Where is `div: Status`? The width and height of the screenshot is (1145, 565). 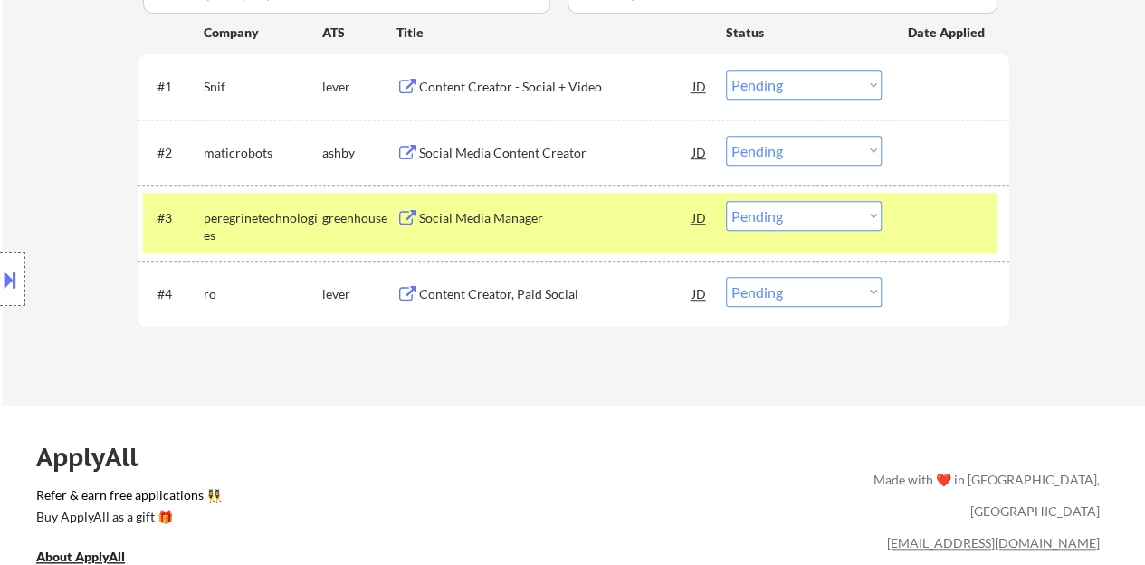
div: Status is located at coordinates (804, 32).